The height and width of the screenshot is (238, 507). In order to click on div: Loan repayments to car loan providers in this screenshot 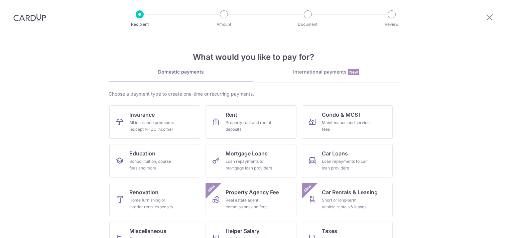, I will do `click(346, 165)`.